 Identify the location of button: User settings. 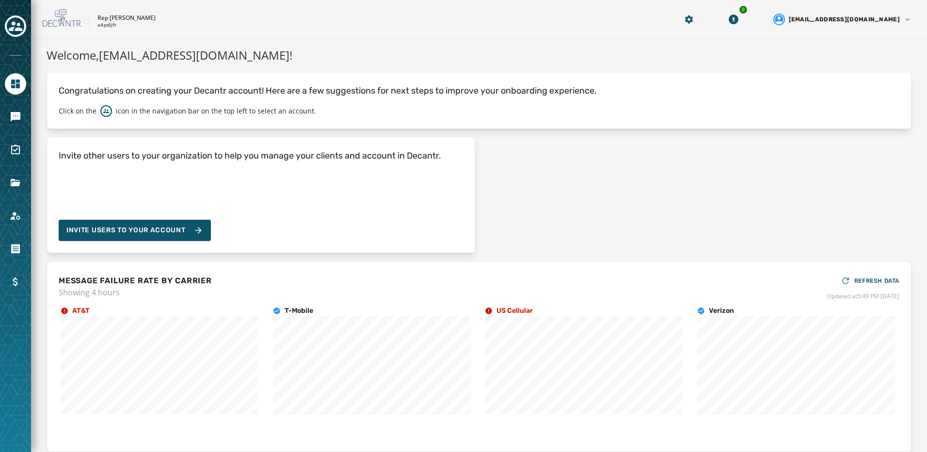
(842, 19).